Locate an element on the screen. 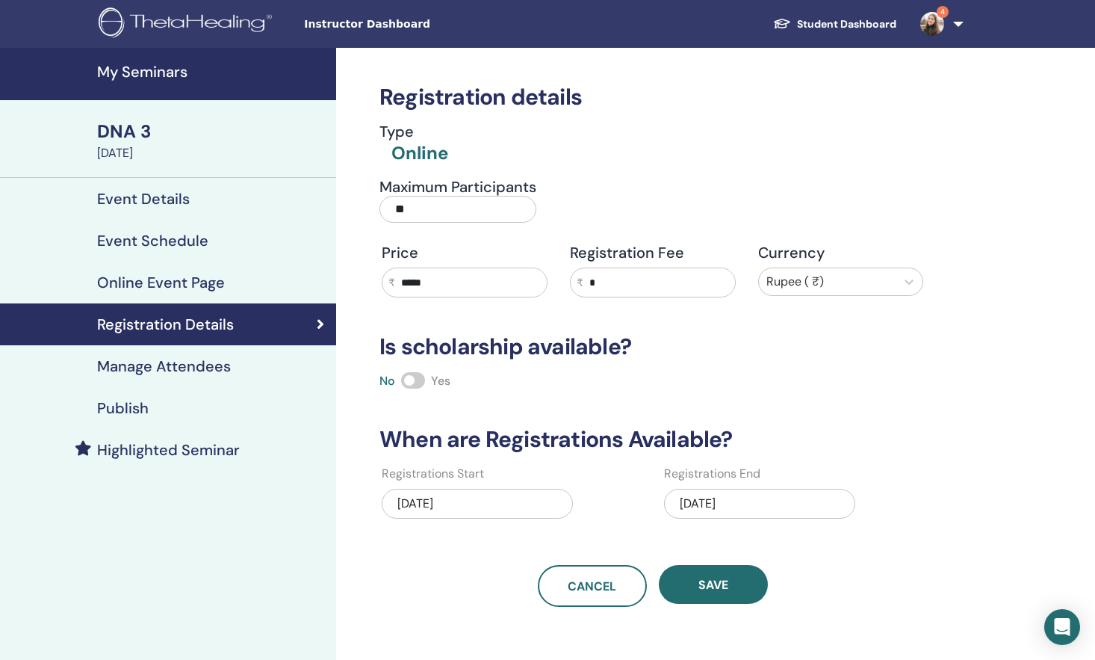 This screenshot has height=660, width=1095. h4: Price is located at coordinates (465, 252).